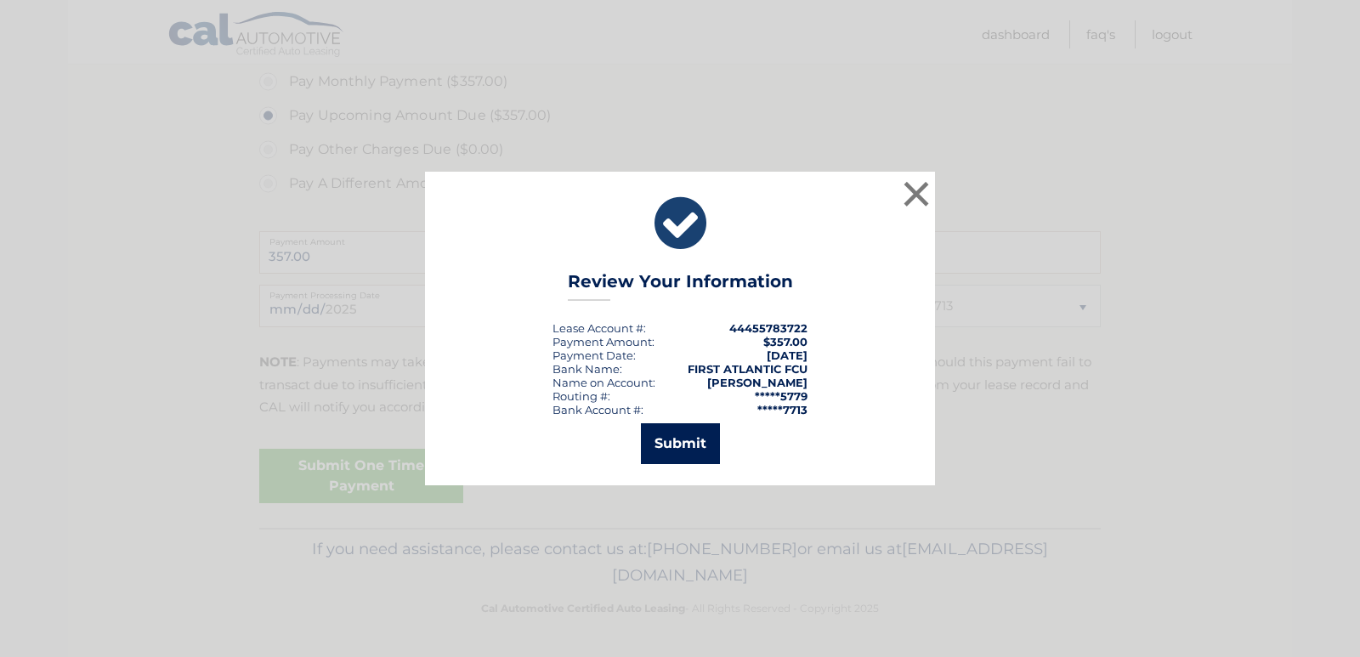 Image resolution: width=1360 pixels, height=657 pixels. I want to click on strong: FIRST ATLANTIC FCU, so click(747, 369).